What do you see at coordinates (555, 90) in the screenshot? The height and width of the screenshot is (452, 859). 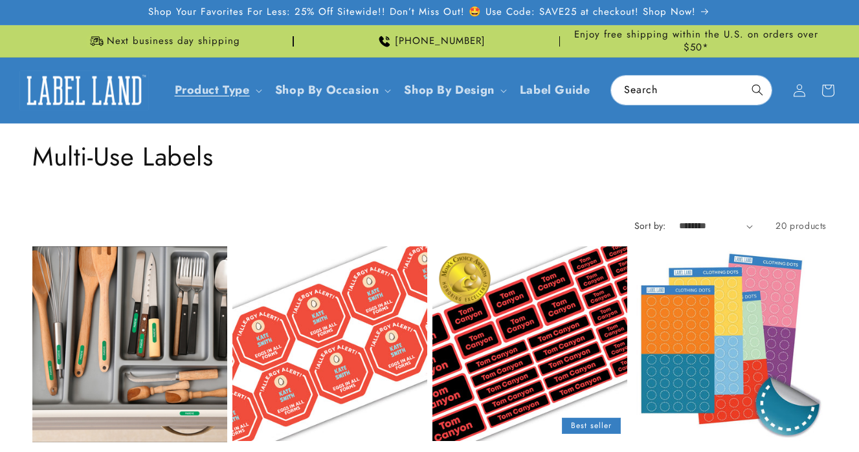 I see `a: Label Guide` at bounding box center [555, 90].